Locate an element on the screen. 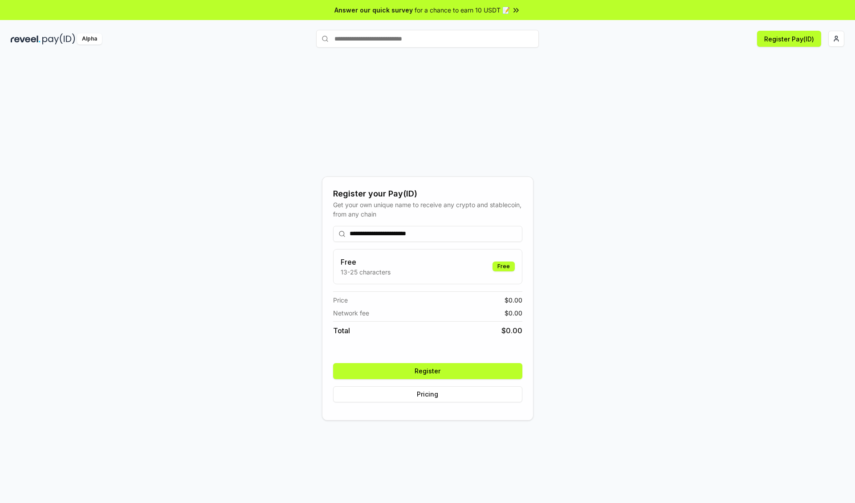  span: Price is located at coordinates (340, 300).